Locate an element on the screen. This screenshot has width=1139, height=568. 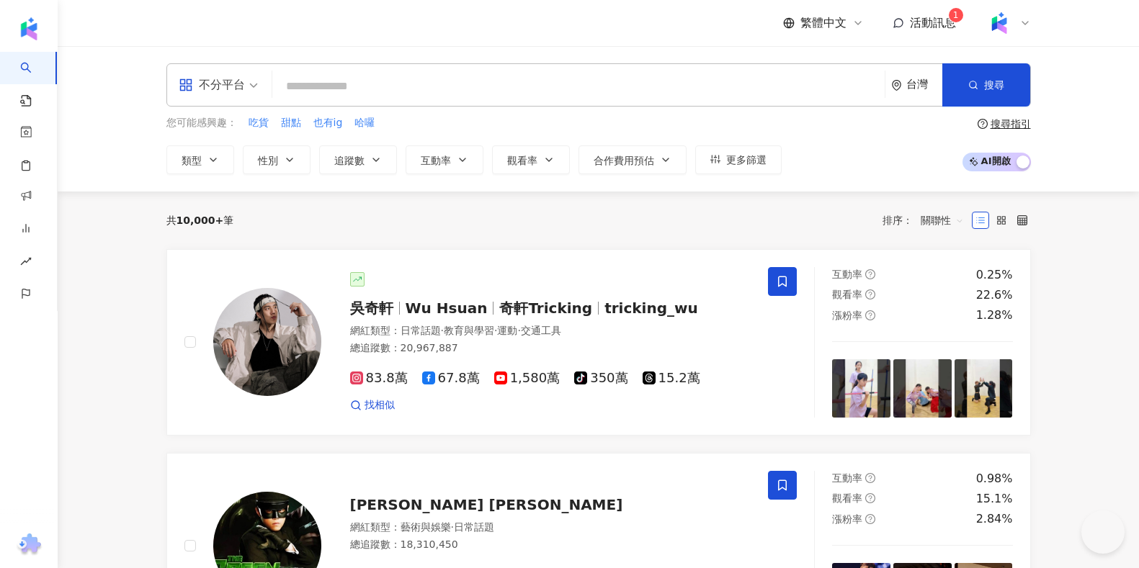
div: 台灣 is located at coordinates (924, 84).